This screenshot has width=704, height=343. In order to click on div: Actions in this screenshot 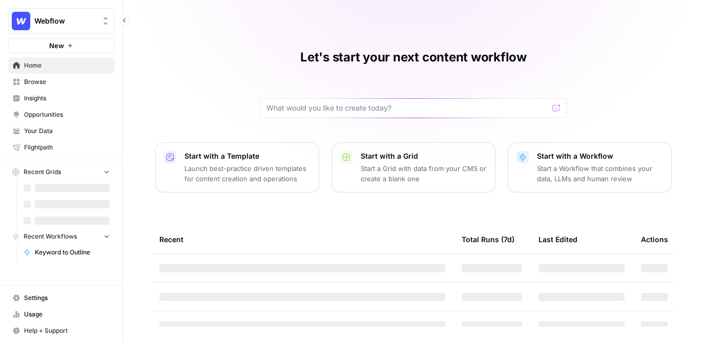, I will do `click(654, 239)`.